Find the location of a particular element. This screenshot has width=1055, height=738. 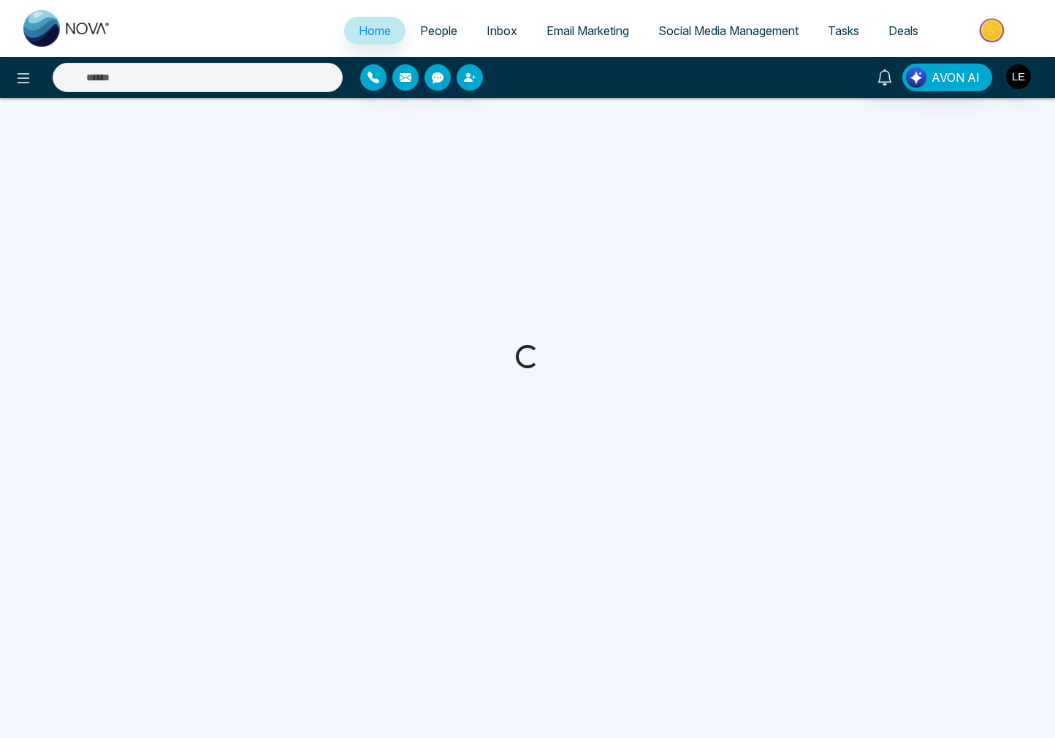

span: Inbox is located at coordinates (502, 31).